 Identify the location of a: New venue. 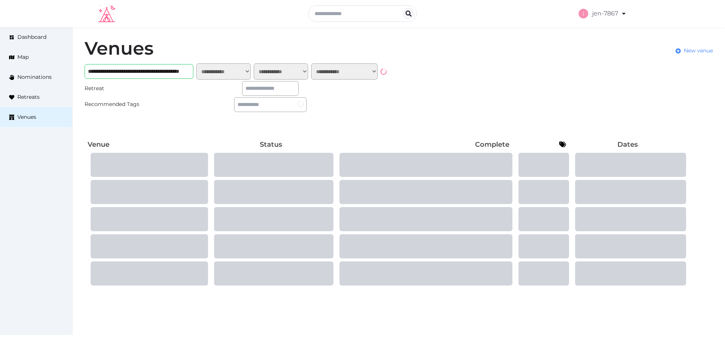
(694, 51).